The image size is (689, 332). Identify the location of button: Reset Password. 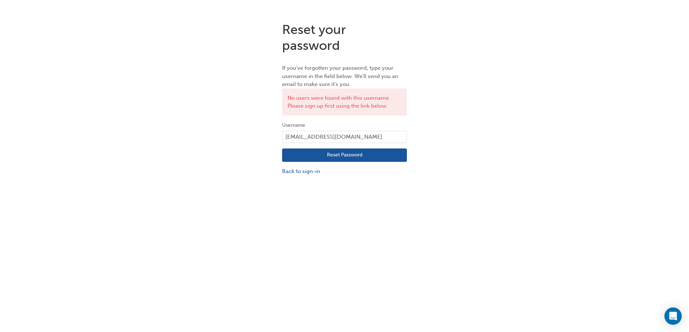
(344, 155).